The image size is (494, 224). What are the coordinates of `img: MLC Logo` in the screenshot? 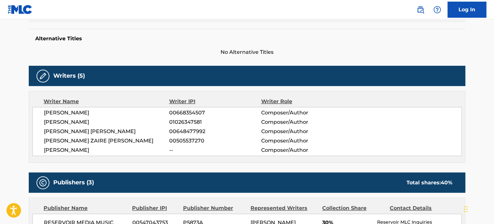 It's located at (20, 9).